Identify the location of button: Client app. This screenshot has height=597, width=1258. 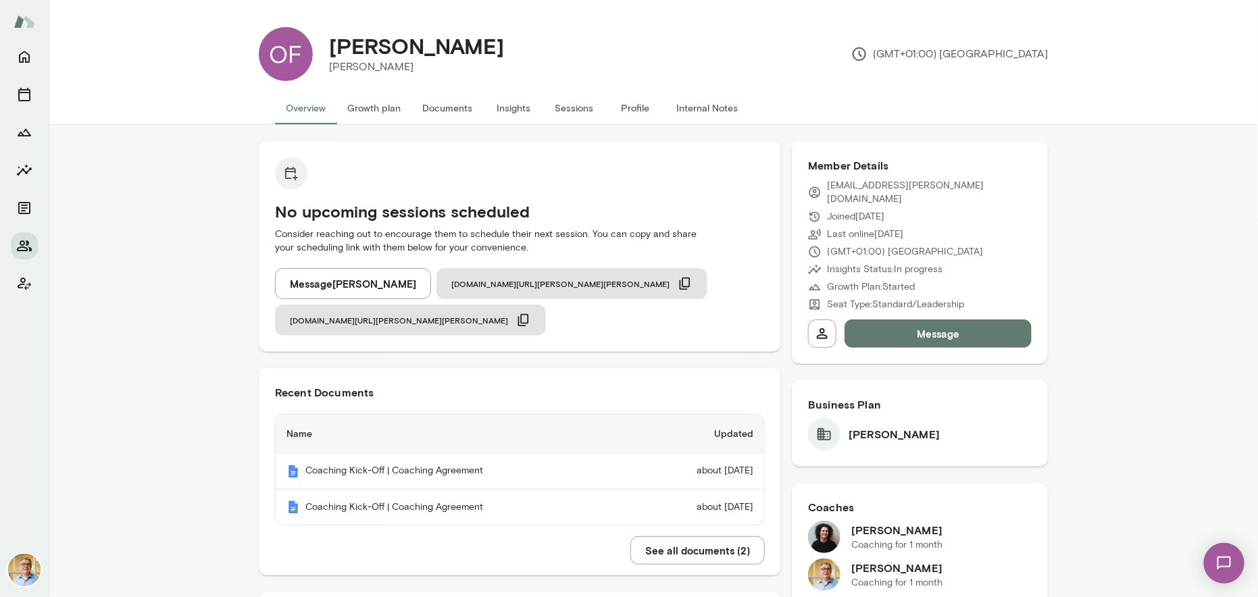
(24, 284).